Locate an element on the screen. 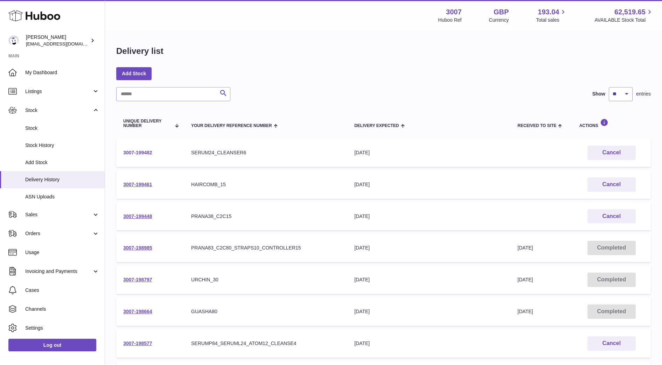 The height and width of the screenshot is (365, 662). a: 193.04 Total sales is located at coordinates (552, 15).